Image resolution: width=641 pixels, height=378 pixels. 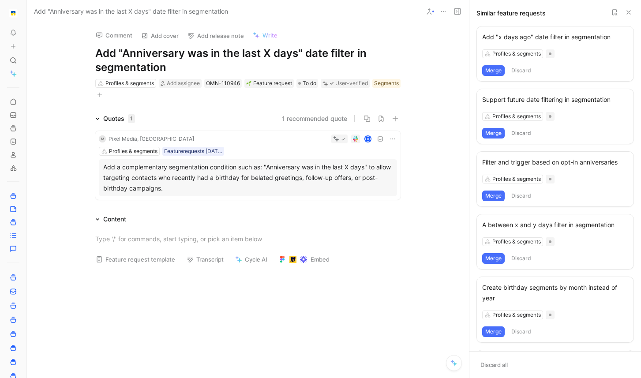 I want to click on h1: Add "Anniversary was in the last X days" date filter in segmentation, so click(x=248, y=60).